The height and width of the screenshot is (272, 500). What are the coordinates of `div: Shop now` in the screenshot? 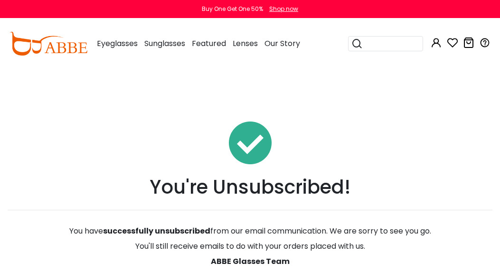 It's located at (284, 9).